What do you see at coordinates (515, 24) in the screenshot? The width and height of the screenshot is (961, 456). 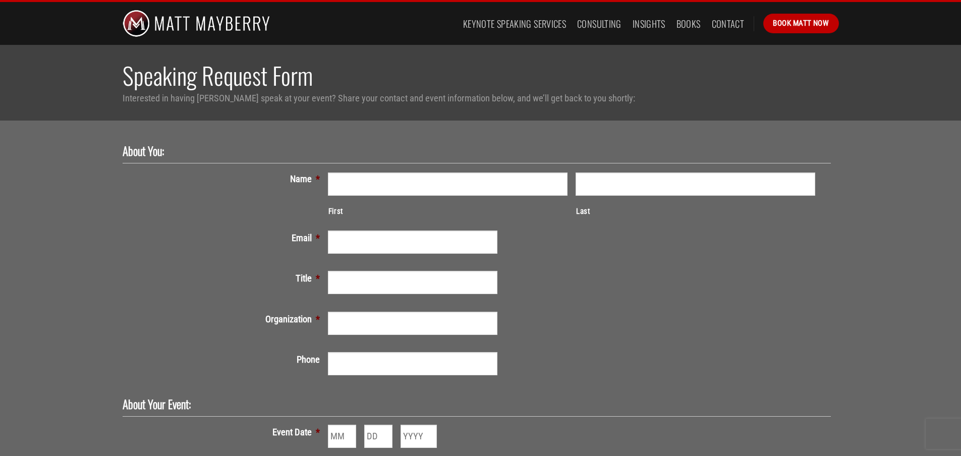 I see `a: Keynote Speaking Services` at bounding box center [515, 24].